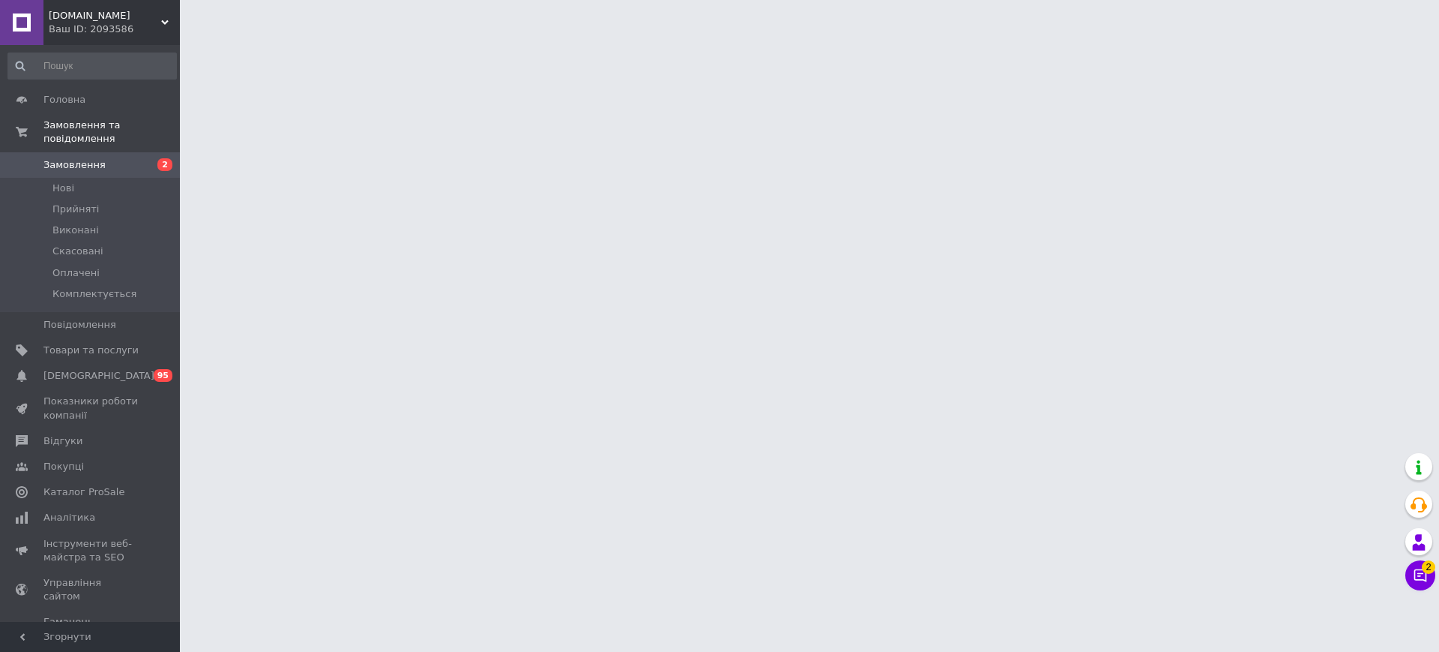 The image size is (1439, 652). I want to click on span: Гаманець компанії, so click(91, 628).